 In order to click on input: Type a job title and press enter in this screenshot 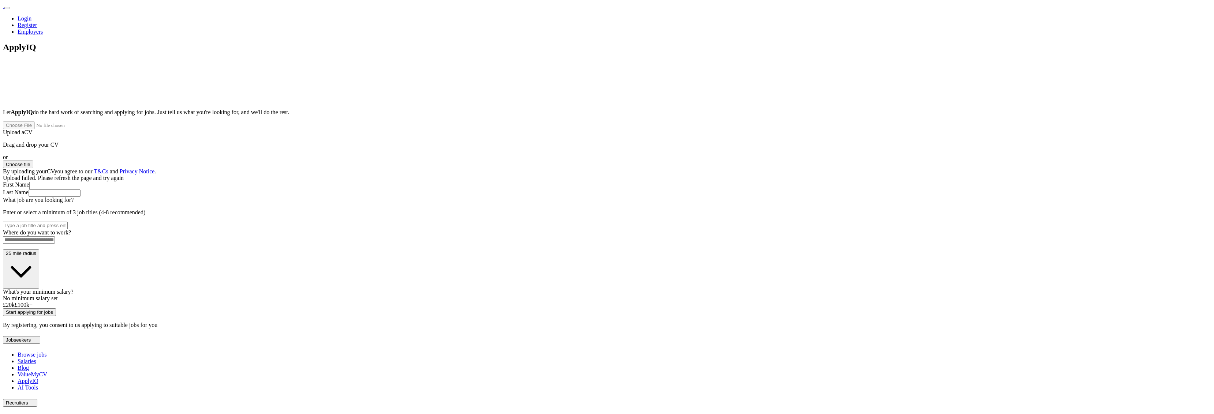, I will do `click(35, 225)`.